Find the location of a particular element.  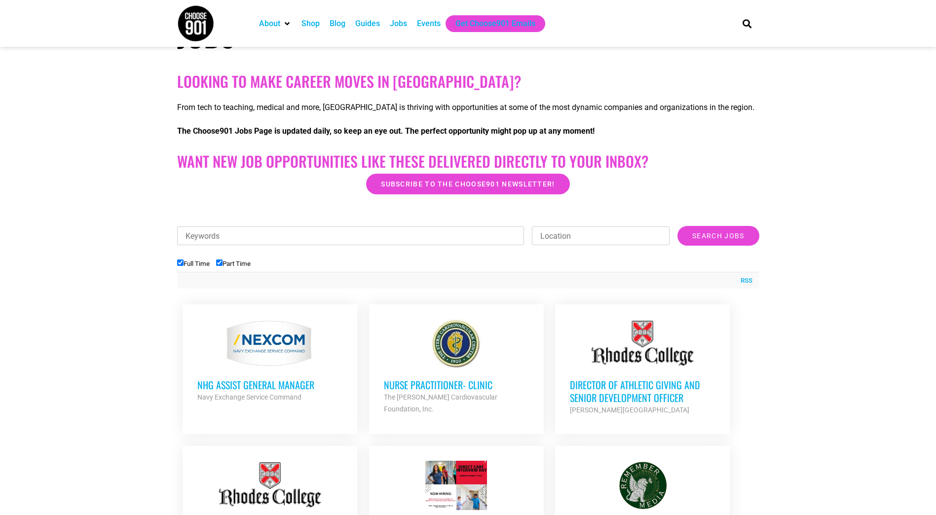

span: Subscribe to the Choose901 newsletter! is located at coordinates (468, 184).